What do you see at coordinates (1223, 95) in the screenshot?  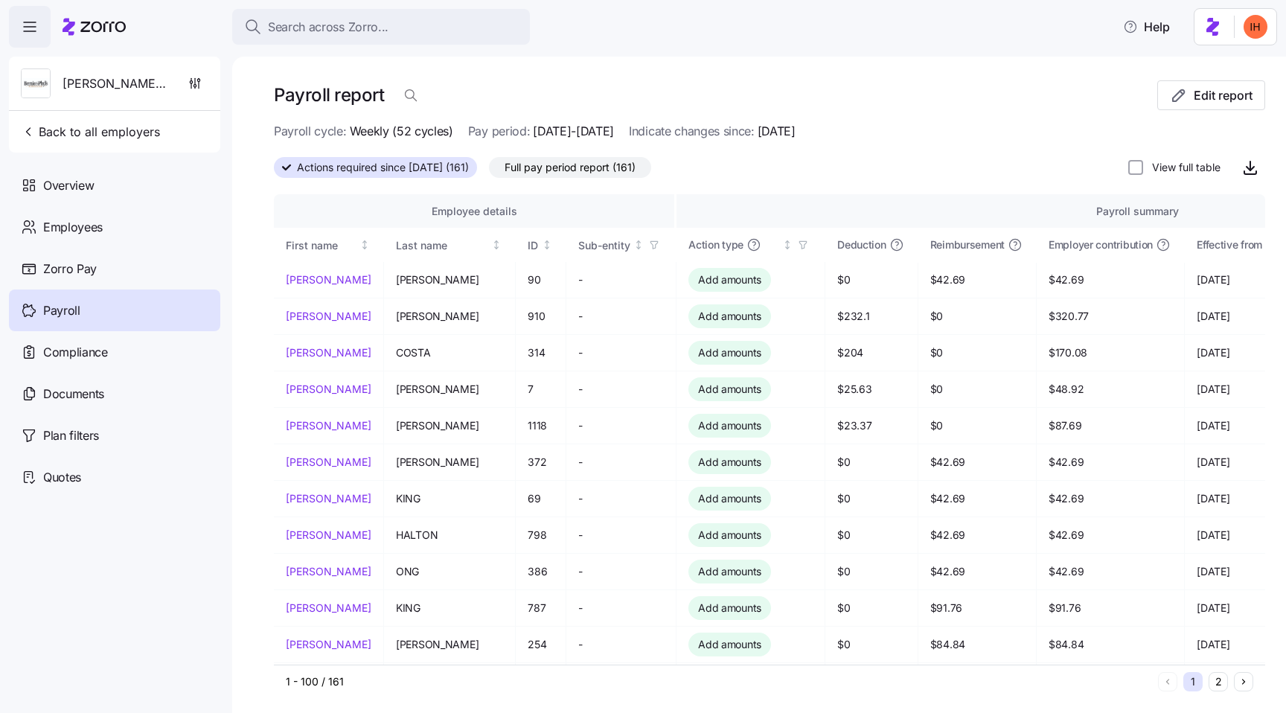 I see `span: Edit report` at bounding box center [1223, 95].